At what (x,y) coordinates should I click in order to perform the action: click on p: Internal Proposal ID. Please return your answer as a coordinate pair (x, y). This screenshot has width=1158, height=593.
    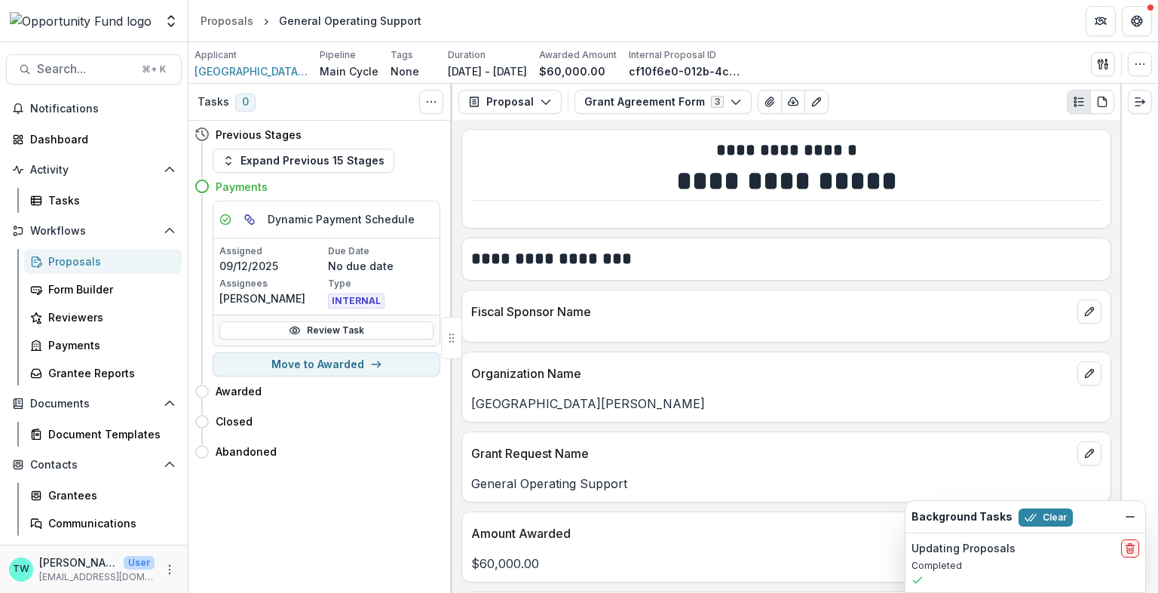
    Looking at the image, I should click on (673, 55).